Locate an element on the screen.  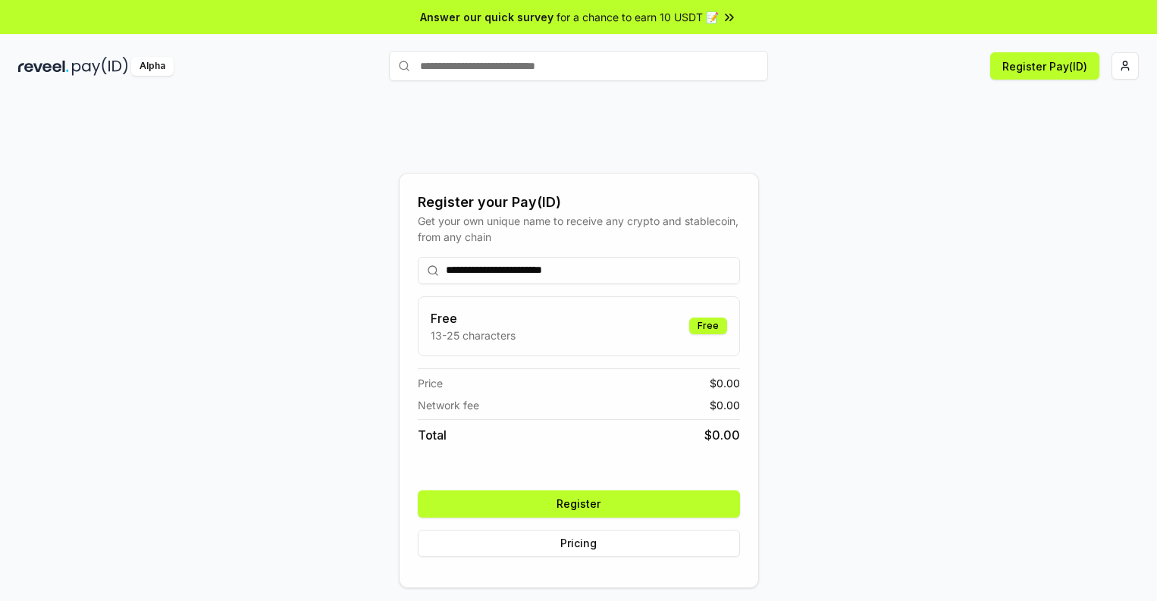
button: Pricing is located at coordinates (578, 544).